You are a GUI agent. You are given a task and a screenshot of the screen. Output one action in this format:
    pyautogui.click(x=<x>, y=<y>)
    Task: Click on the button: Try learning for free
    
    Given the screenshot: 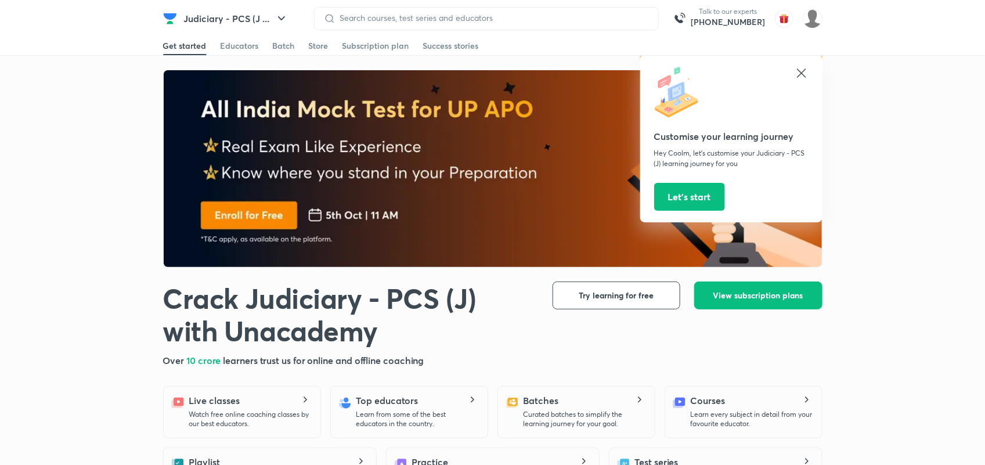 What is the action you would take?
    pyautogui.click(x=617, y=296)
    